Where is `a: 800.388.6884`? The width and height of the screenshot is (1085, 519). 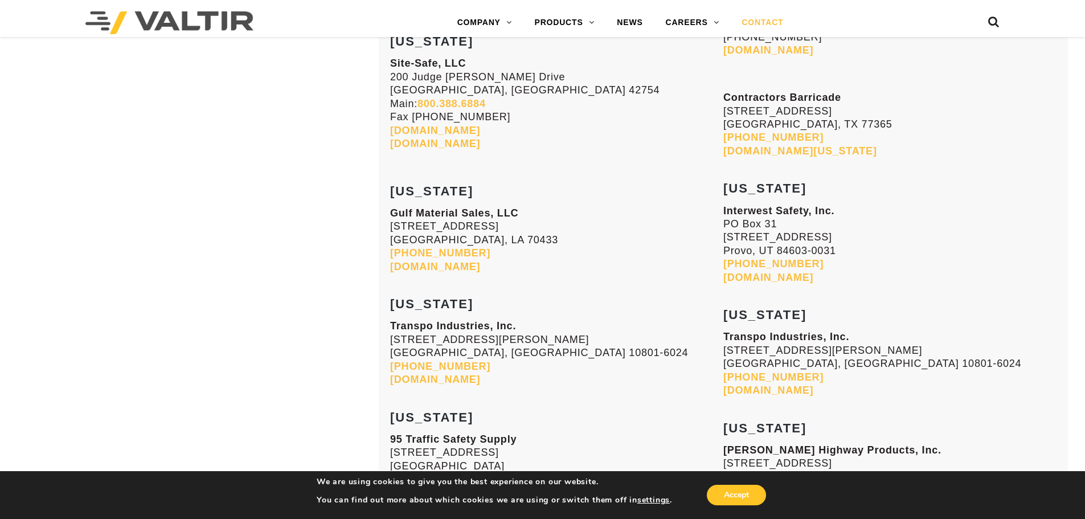 a: 800.388.6884 is located at coordinates (451, 104).